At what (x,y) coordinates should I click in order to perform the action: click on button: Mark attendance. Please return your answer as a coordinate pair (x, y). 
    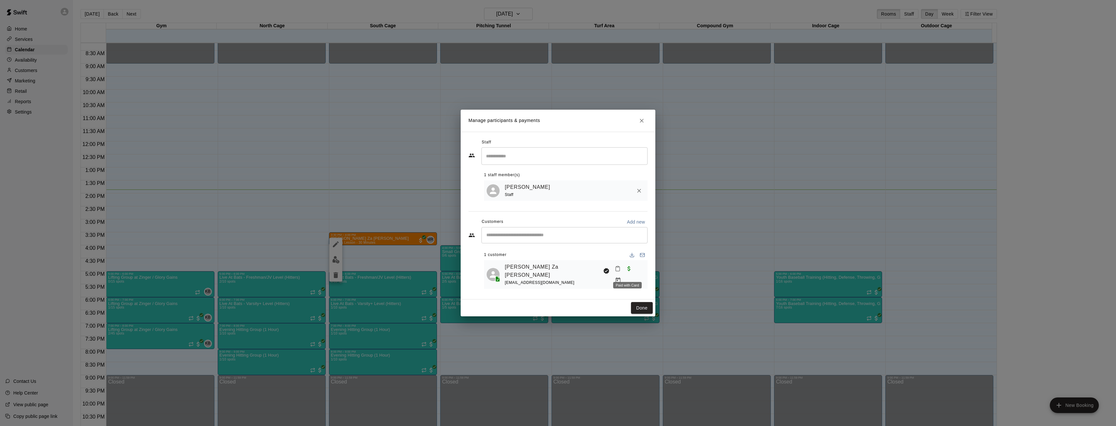
    Looking at the image, I should click on (618, 269).